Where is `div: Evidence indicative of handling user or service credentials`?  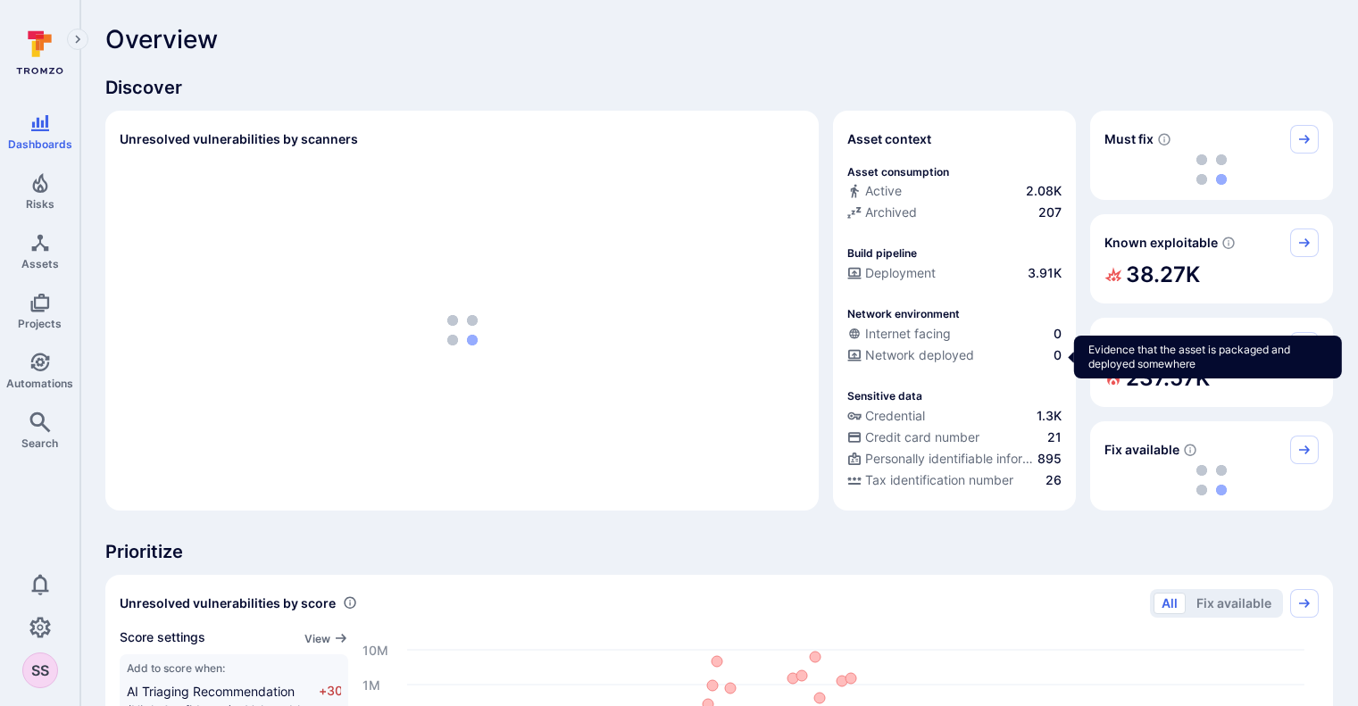
div: Evidence indicative of handling user or service credentials is located at coordinates (954, 418).